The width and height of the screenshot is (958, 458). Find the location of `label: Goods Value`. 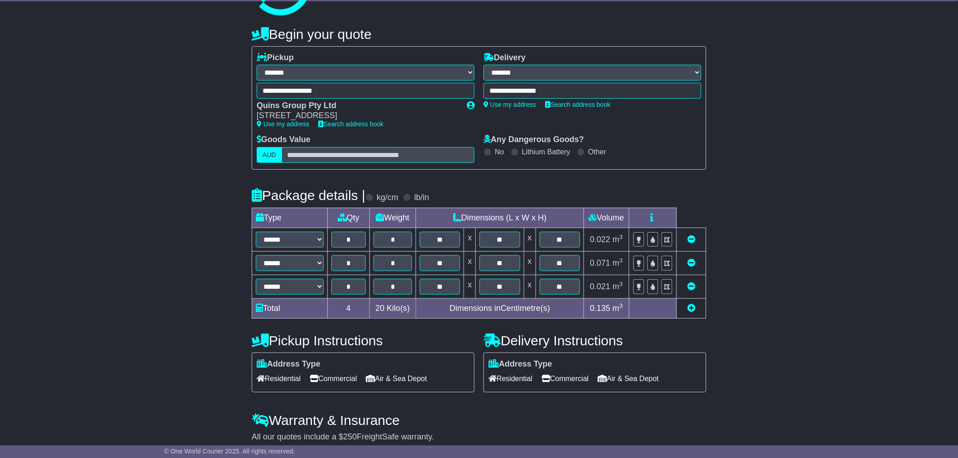

label: Goods Value is located at coordinates (283, 140).